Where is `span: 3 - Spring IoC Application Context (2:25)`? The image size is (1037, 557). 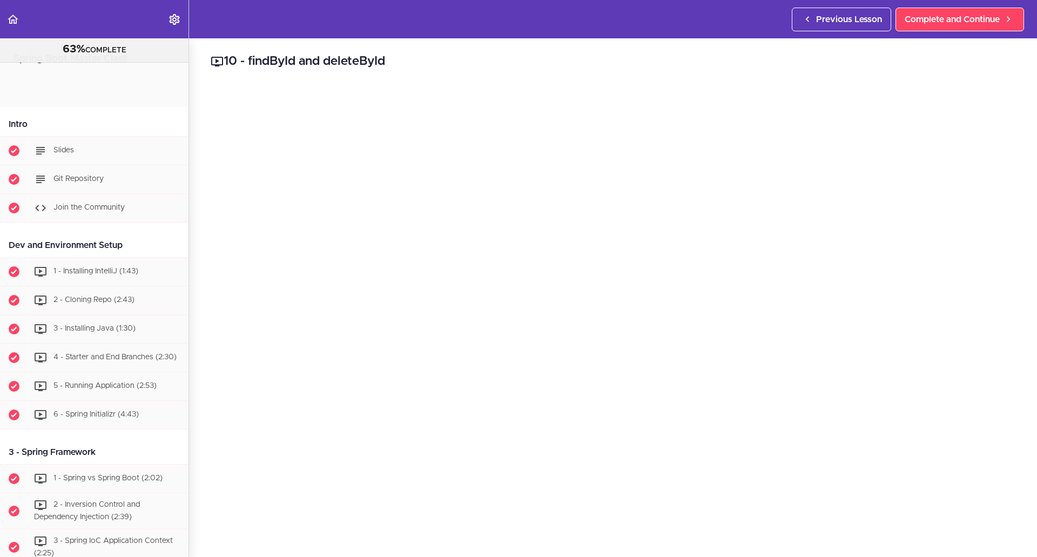
span: 3 - Spring IoC Application Context (2:25) is located at coordinates (103, 547).